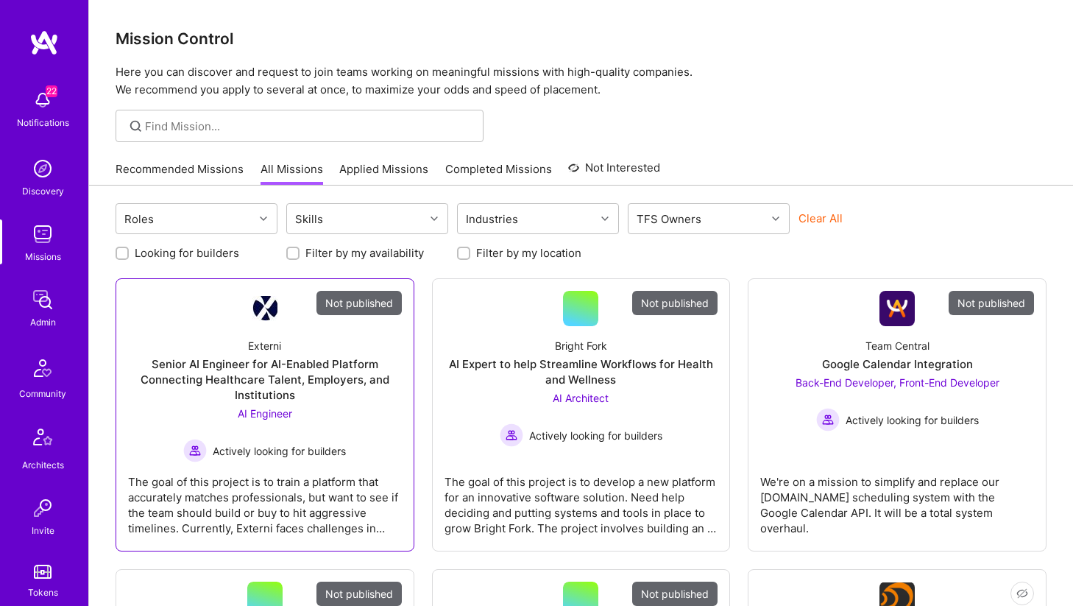  Describe the element at coordinates (383, 173) in the screenshot. I see `a: Applied Missions` at that location.